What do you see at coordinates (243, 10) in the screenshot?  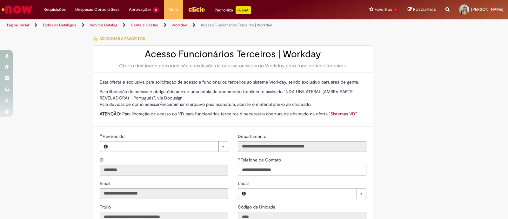 I see `p: +GenAi` at bounding box center [243, 10].